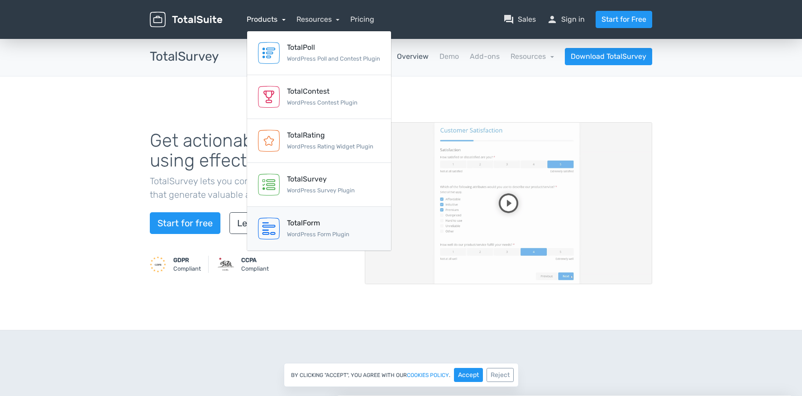 This screenshot has width=802, height=396. I want to click on span: person, so click(552, 19).